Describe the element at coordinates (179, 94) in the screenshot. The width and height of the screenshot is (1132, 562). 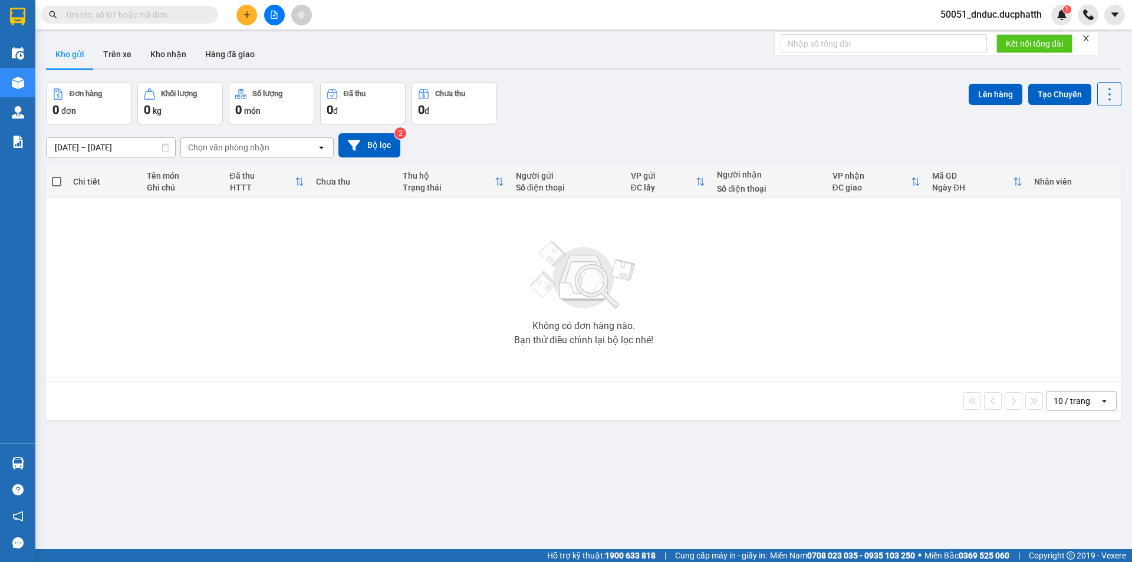
I see `div: Khối lượng` at that location.